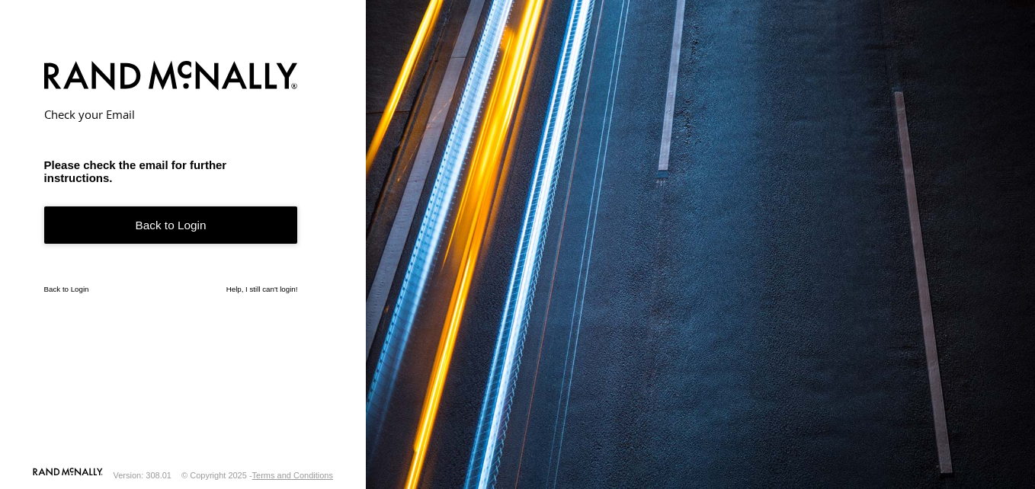 This screenshot has width=1035, height=489. What do you see at coordinates (171, 77) in the screenshot?
I see `img: Rand McNally` at bounding box center [171, 77].